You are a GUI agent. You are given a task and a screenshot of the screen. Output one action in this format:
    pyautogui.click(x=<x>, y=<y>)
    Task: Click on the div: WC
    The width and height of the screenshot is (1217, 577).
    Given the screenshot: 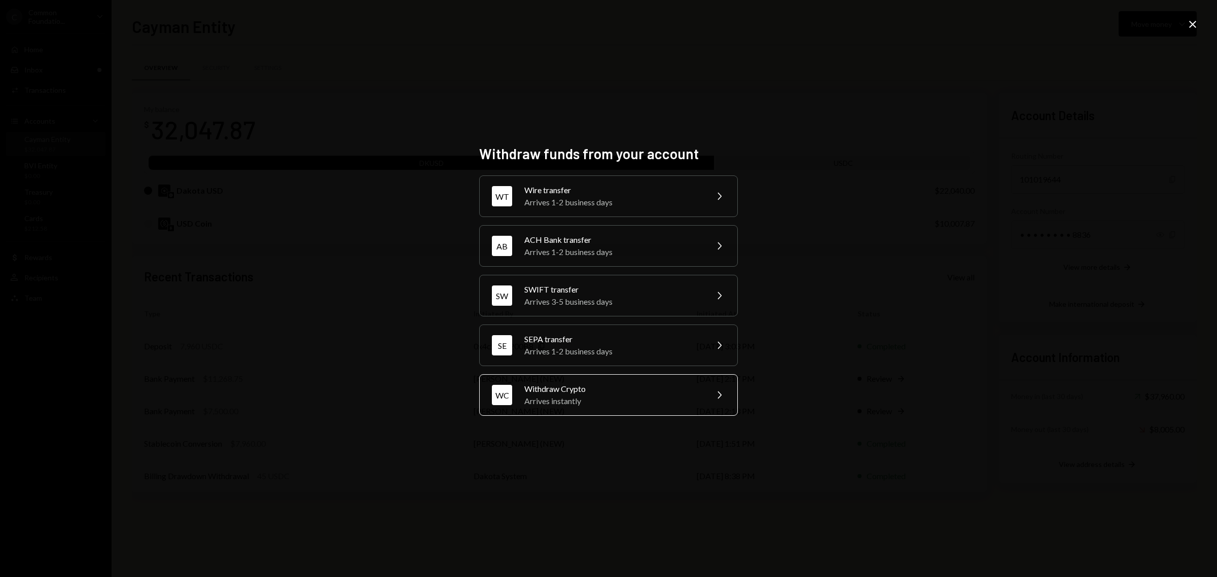 What is the action you would take?
    pyautogui.click(x=502, y=395)
    